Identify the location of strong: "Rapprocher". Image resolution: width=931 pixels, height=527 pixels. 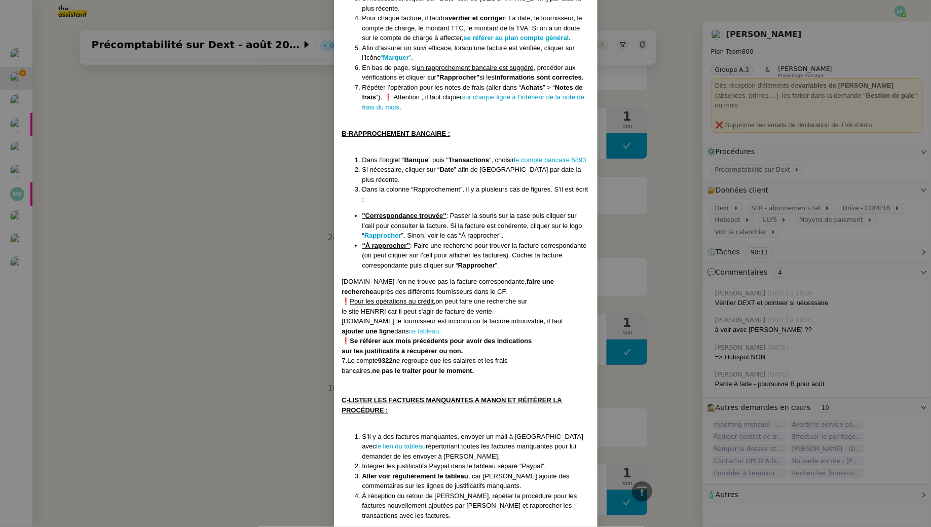
(458, 77).